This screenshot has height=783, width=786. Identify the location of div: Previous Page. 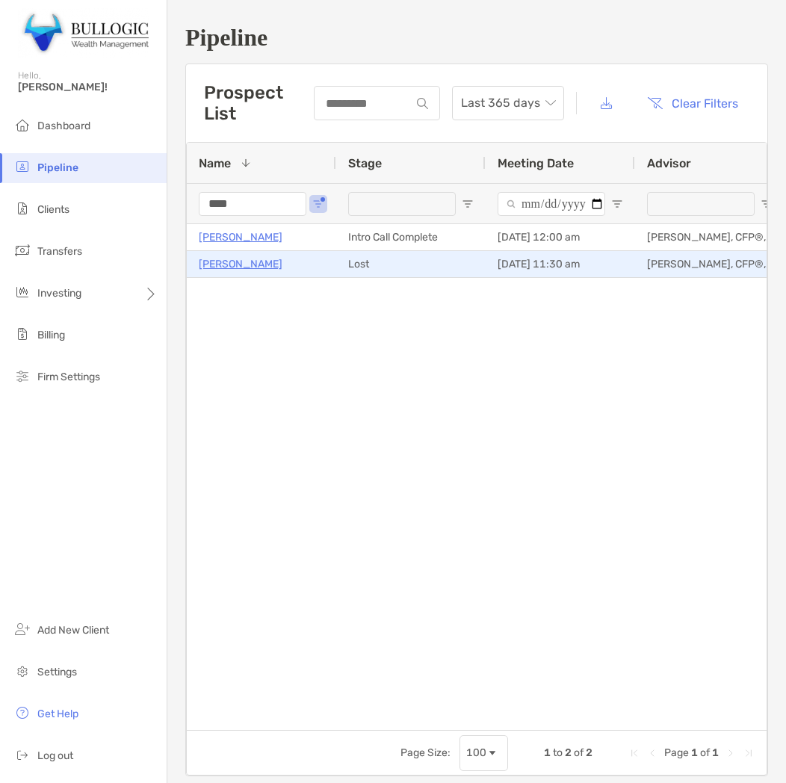
(653, 753).